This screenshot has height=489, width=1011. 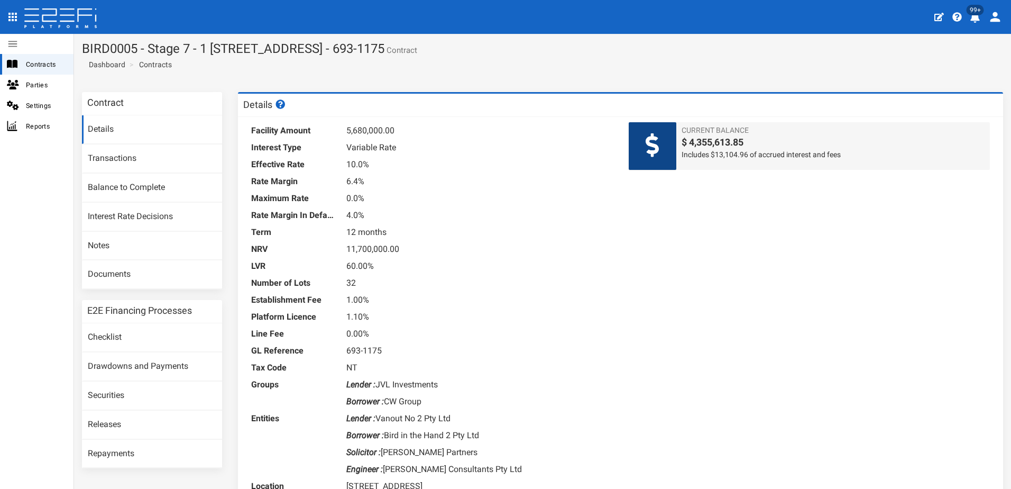 What do you see at coordinates (479, 401) in the screenshot?
I see `dd: CW Group` at bounding box center [479, 401].